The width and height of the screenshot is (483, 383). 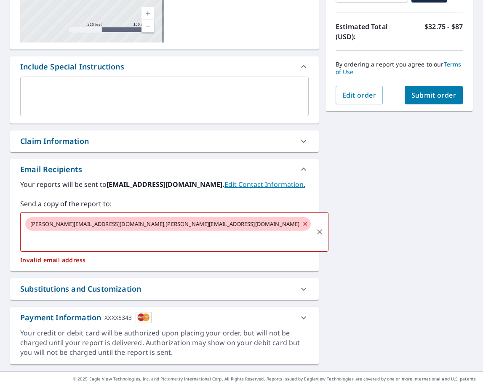 I want to click on div: Payment Information, so click(x=86, y=318).